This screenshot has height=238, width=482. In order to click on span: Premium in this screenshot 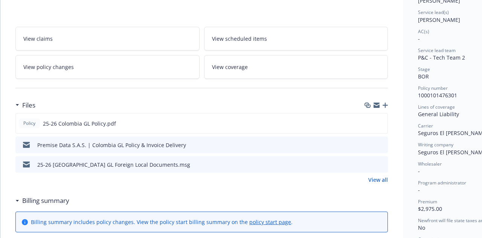, I will do `click(428, 201)`.